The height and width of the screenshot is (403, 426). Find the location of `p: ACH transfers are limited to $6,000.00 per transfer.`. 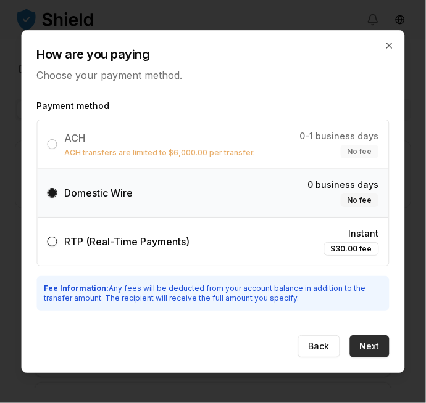

p: ACH transfers are limited to $6,000.00 per transfer. is located at coordinates (160, 153).